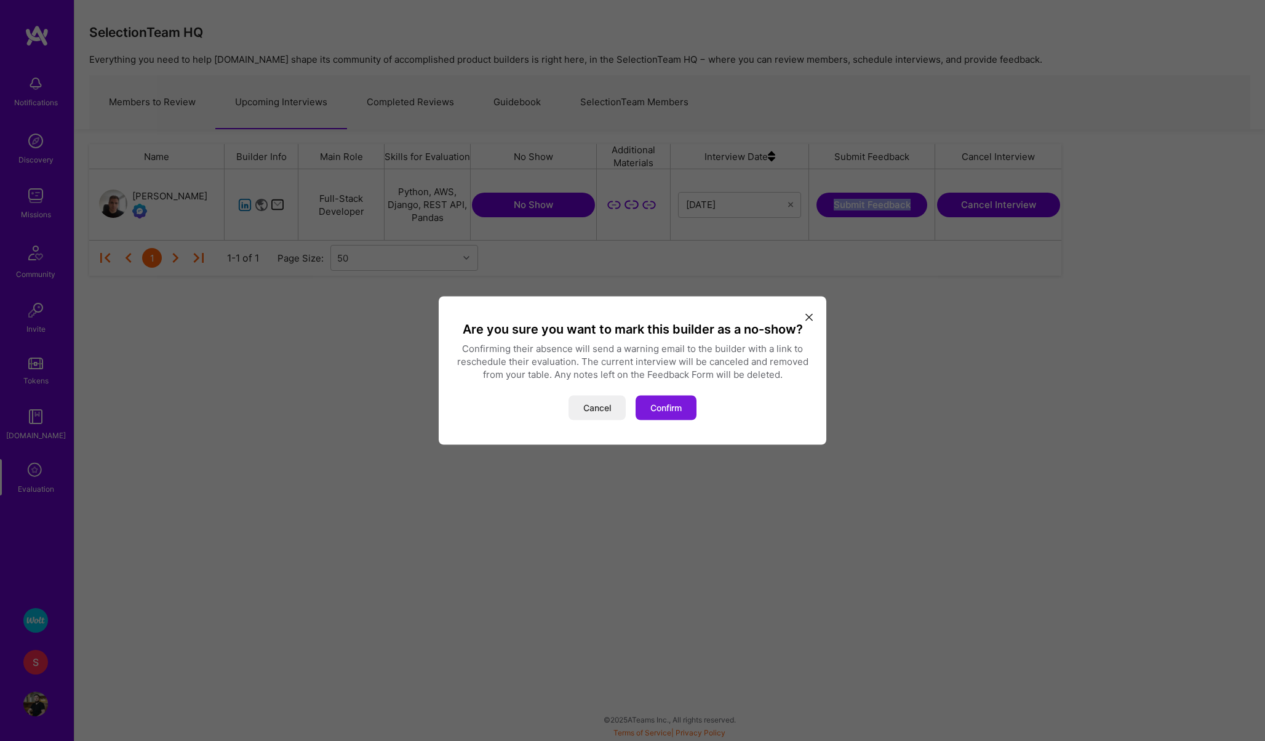 This screenshot has height=741, width=1265. I want to click on button: Cancel, so click(597, 408).